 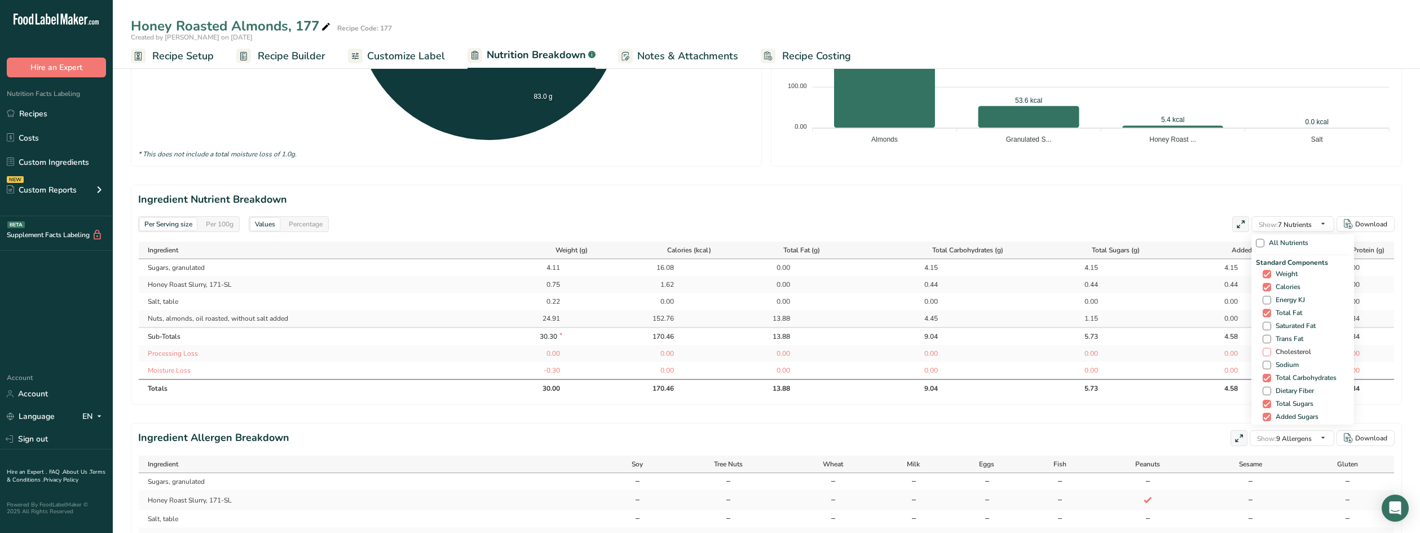 I want to click on span: Show:, so click(x=1269, y=225).